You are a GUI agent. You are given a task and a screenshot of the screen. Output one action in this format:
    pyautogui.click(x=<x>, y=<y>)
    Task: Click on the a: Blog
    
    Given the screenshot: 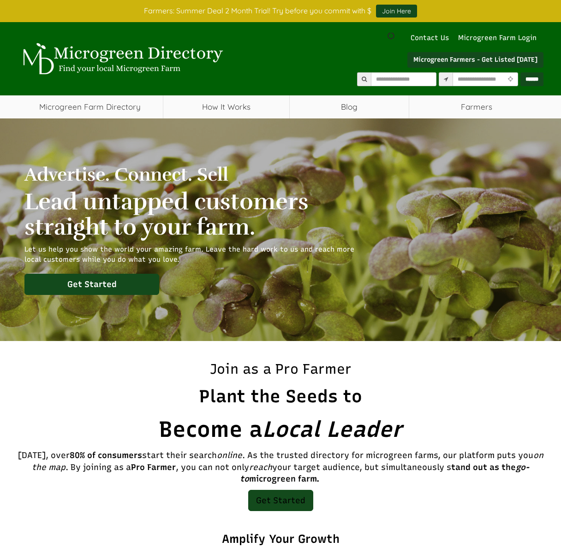 What is the action you would take?
    pyautogui.click(x=349, y=107)
    